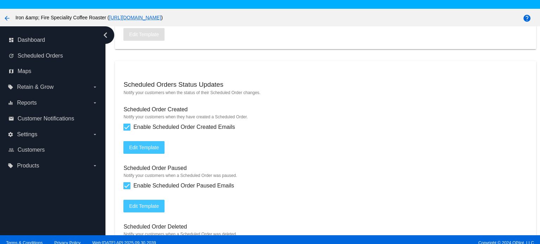 Image resolution: width=540 pixels, height=244 pixels. I want to click on span: Customer Notifications, so click(46, 119).